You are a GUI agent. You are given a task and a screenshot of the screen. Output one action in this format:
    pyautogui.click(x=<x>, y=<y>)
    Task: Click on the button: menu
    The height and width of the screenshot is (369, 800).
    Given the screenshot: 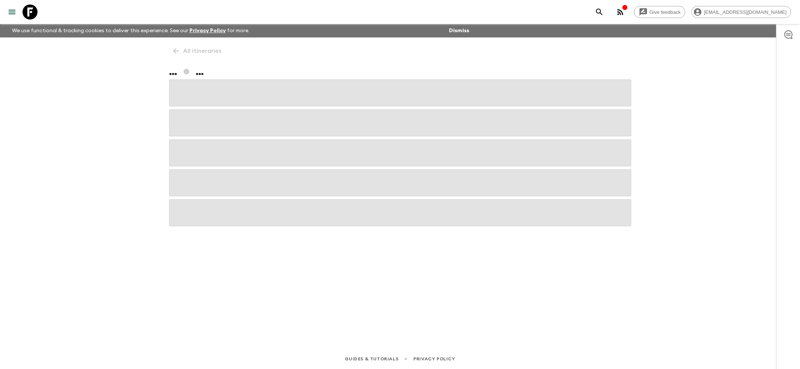 What is the action you would take?
    pyautogui.click(x=12, y=12)
    